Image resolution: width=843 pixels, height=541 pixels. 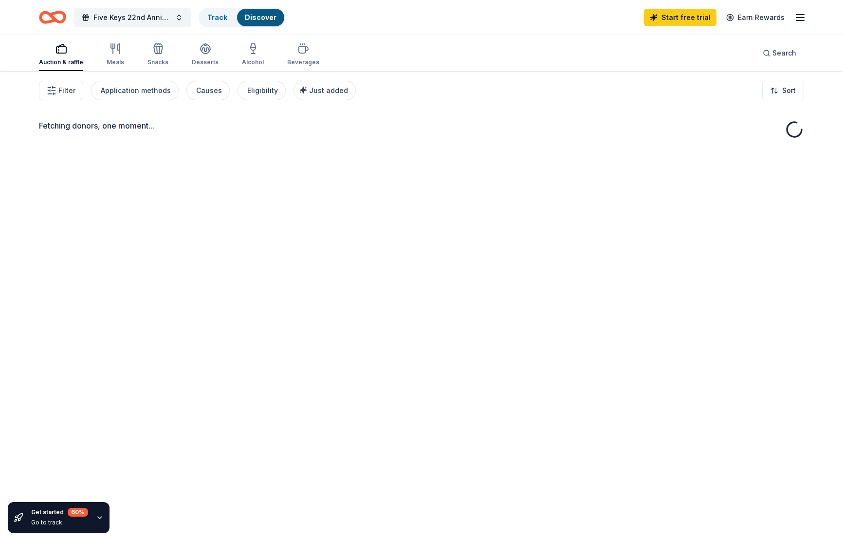 I want to click on button: Application methods, so click(x=135, y=91).